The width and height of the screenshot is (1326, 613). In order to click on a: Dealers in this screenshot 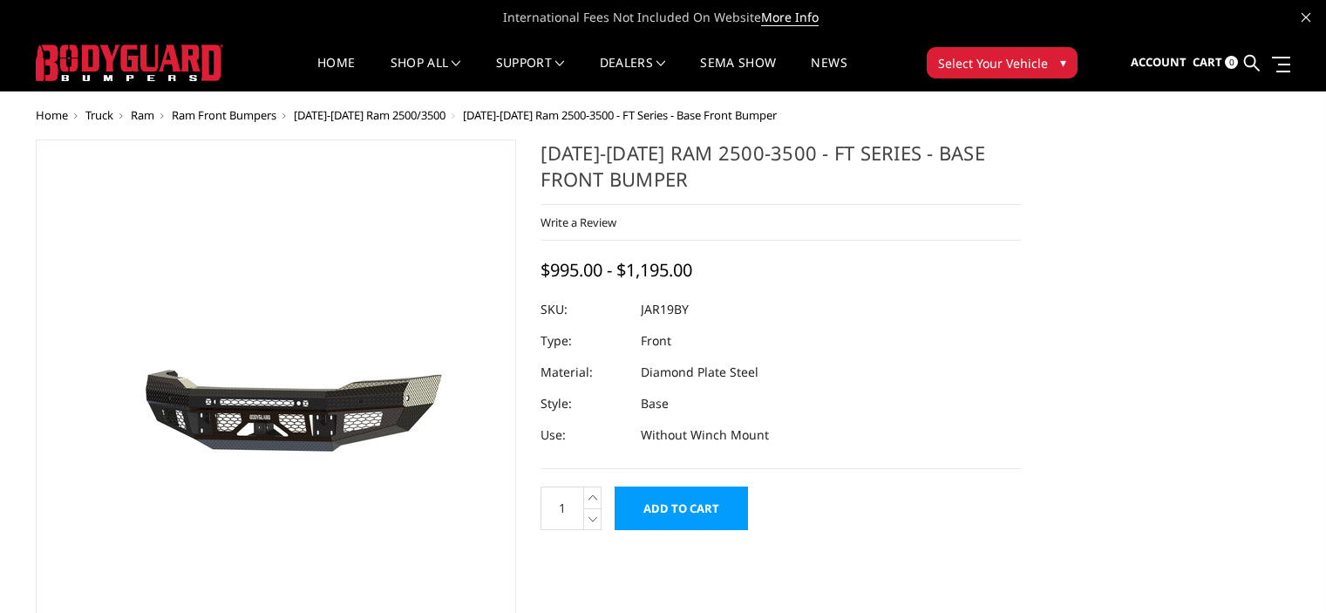, I will do `click(633, 73)`.